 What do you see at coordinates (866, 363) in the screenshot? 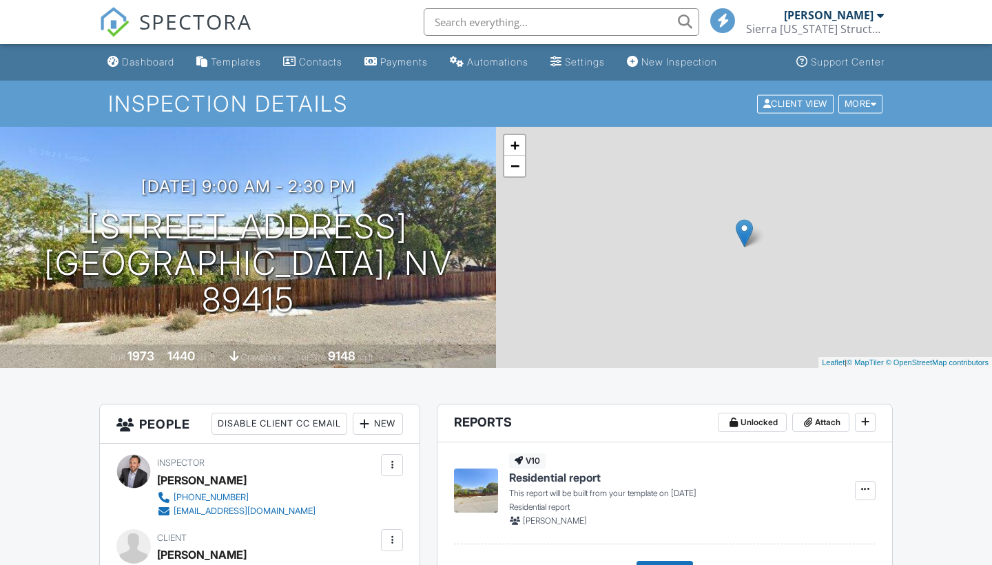
I see `a: © MapTiler` at bounding box center [866, 363].